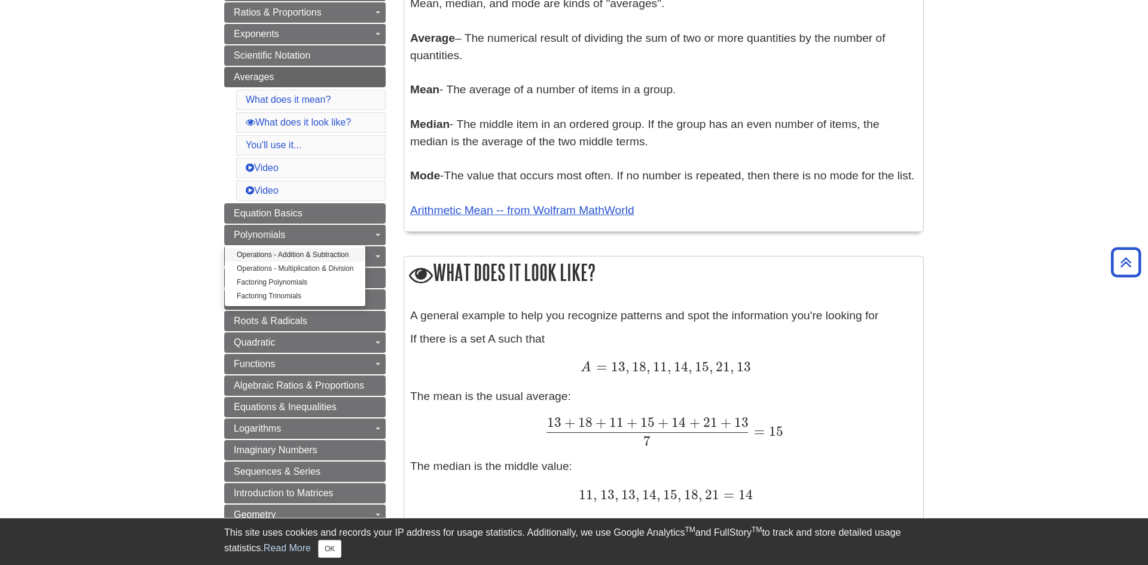  Describe the element at coordinates (647, 441) in the screenshot. I see `span: 7` at that location.